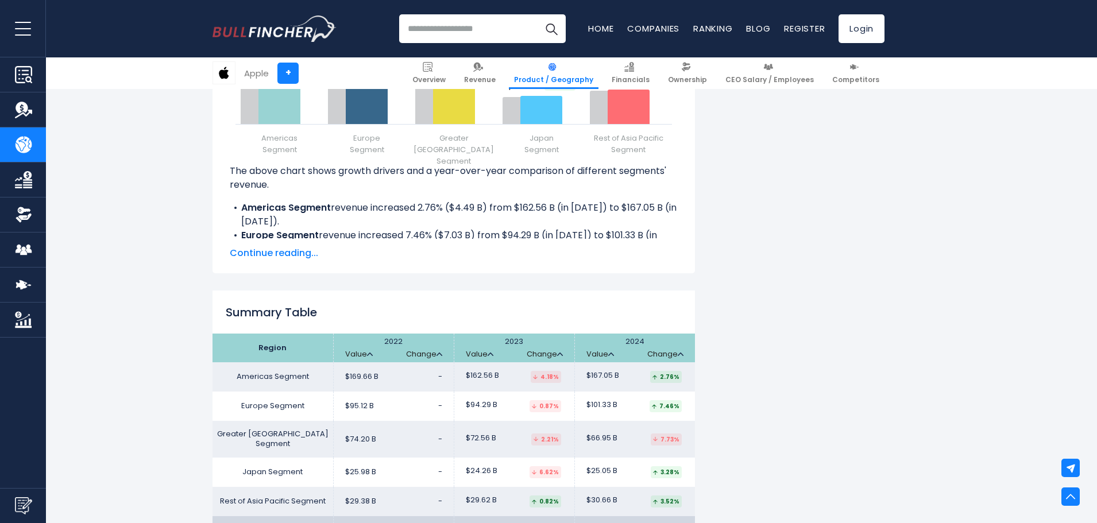  I want to click on td: Rest of Asia Pacific Segment, so click(273, 502).